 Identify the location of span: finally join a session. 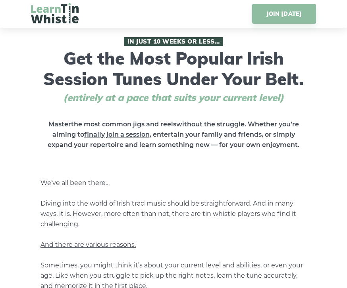
(117, 134).